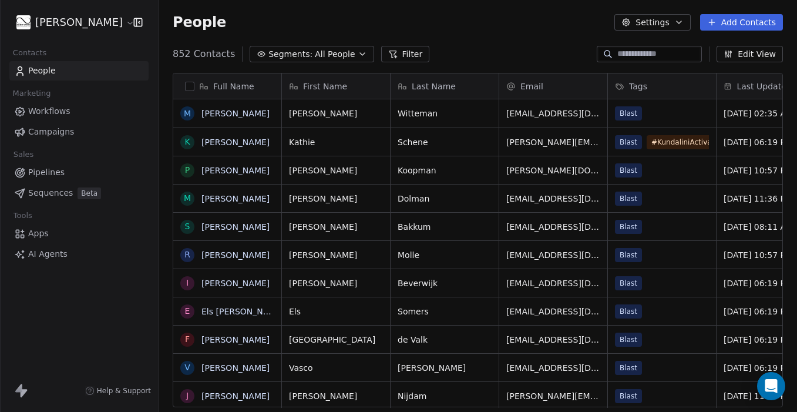  I want to click on span: AI Agents, so click(48, 254).